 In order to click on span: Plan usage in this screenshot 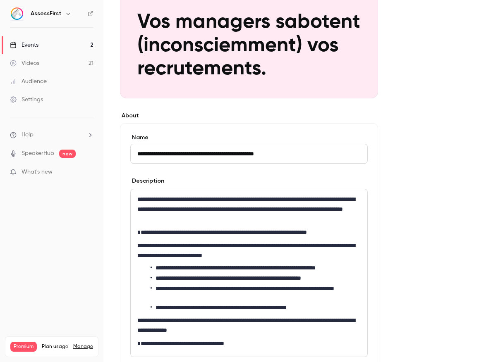, I will do `click(55, 347)`.